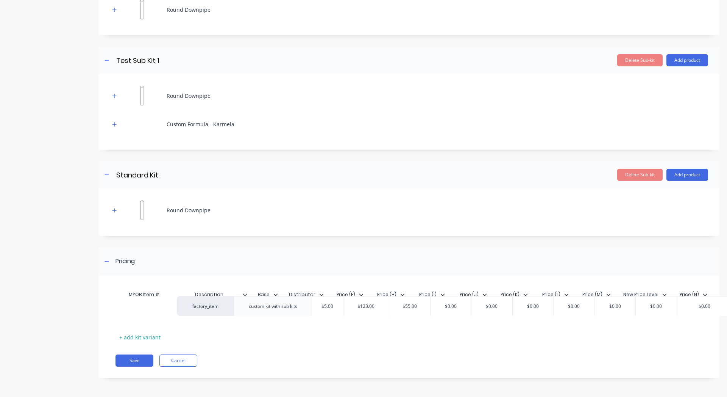 The height and width of the screenshot is (397, 727). I want to click on button: Cancel, so click(178, 360).